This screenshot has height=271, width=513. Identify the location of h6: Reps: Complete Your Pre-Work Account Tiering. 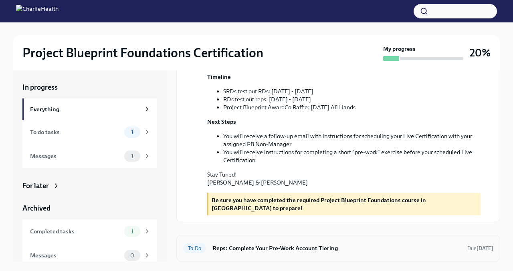
(337, 249).